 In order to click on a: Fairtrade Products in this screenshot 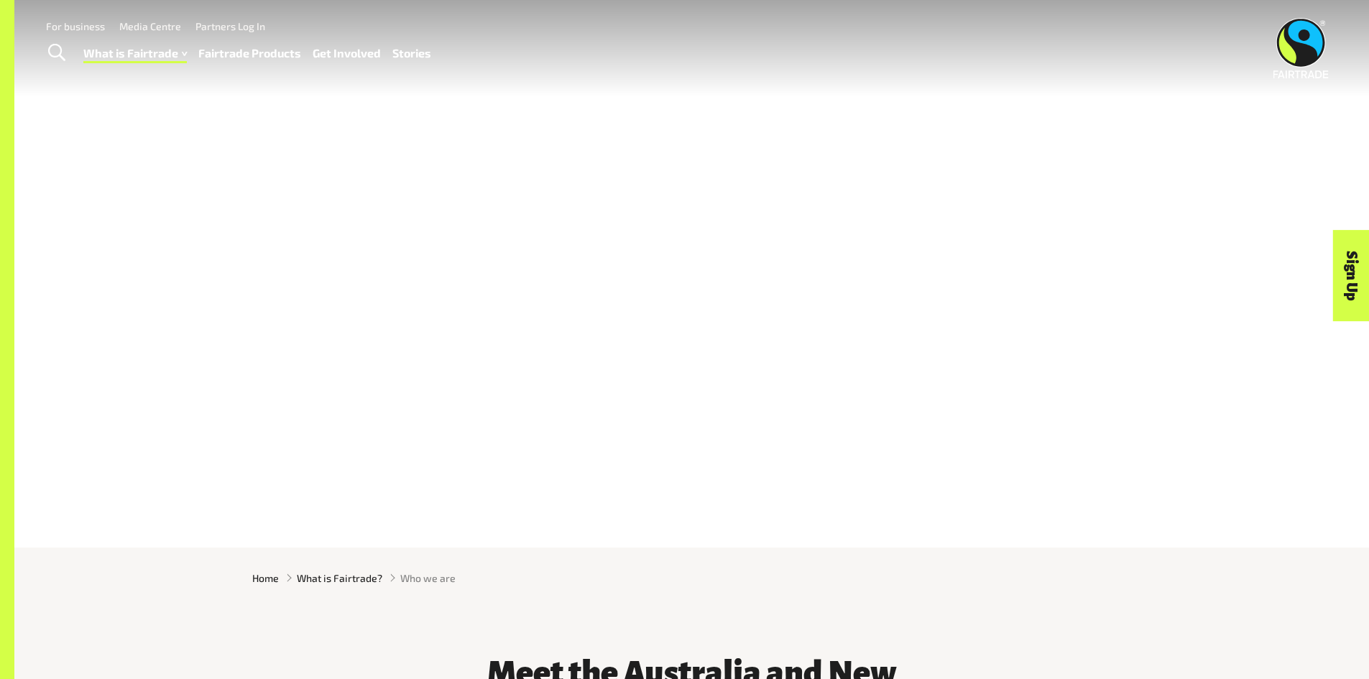, I will do `click(249, 53)`.